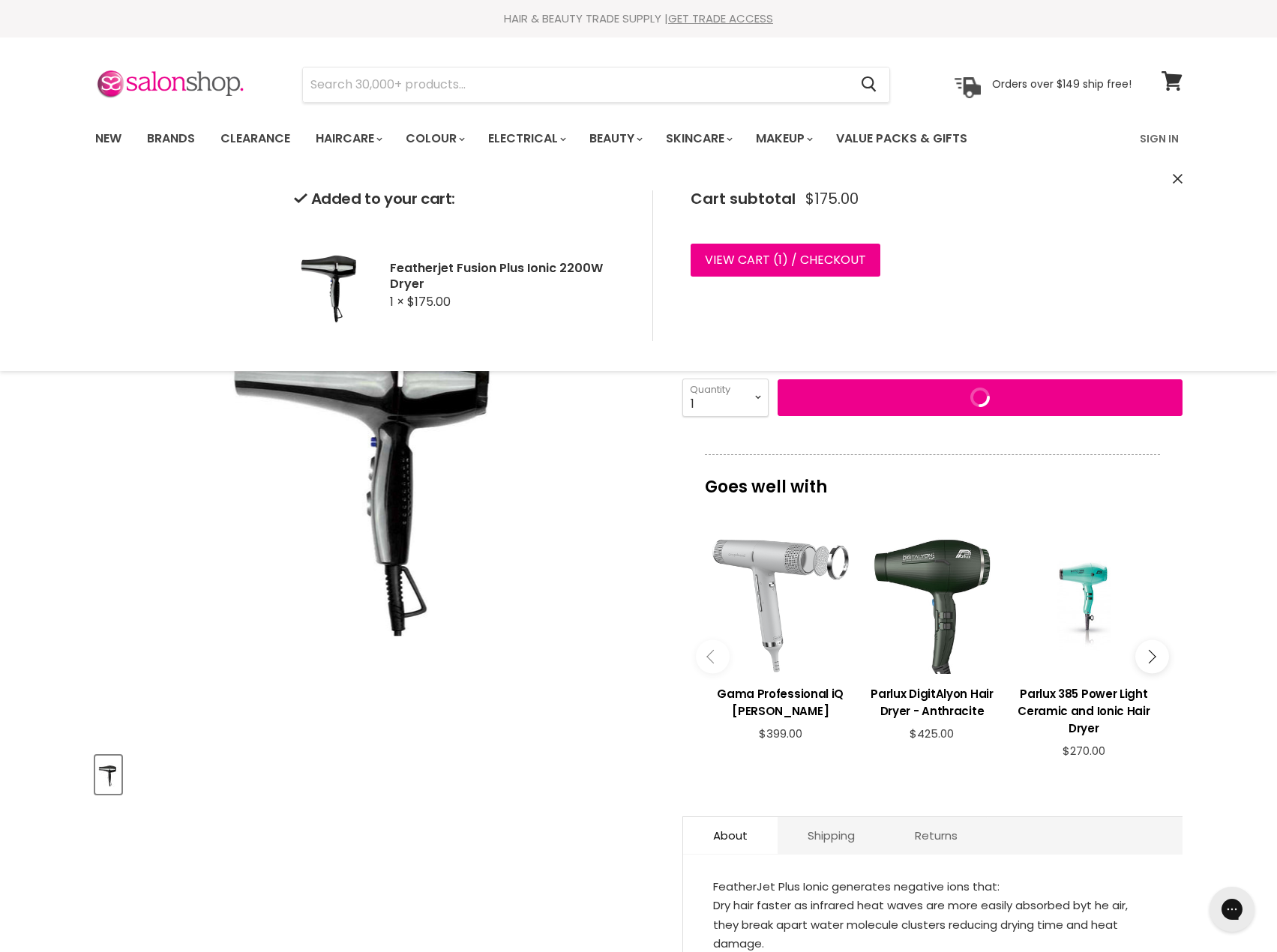 This screenshot has width=1277, height=952. I want to click on nav: Main, so click(639, 139).